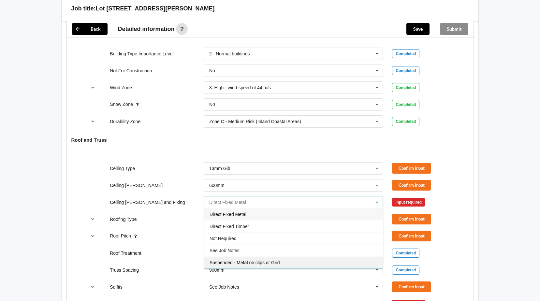  Describe the element at coordinates (255, 122) in the screenshot. I see `div: Zone C - Medium Risk (Inland Coastal Areas)` at that location.